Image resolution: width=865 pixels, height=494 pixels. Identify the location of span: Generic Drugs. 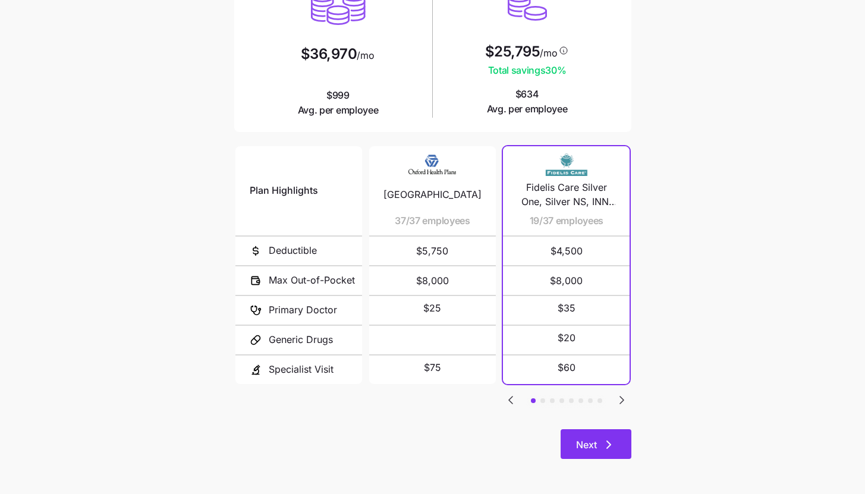
(301, 339).